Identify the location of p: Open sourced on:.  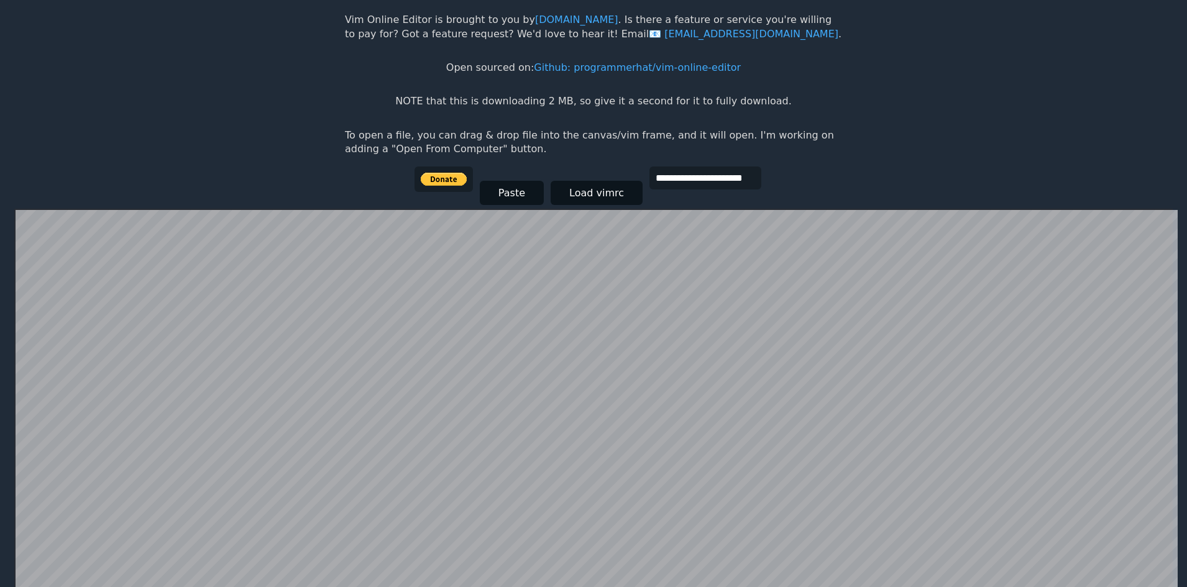
(594, 68).